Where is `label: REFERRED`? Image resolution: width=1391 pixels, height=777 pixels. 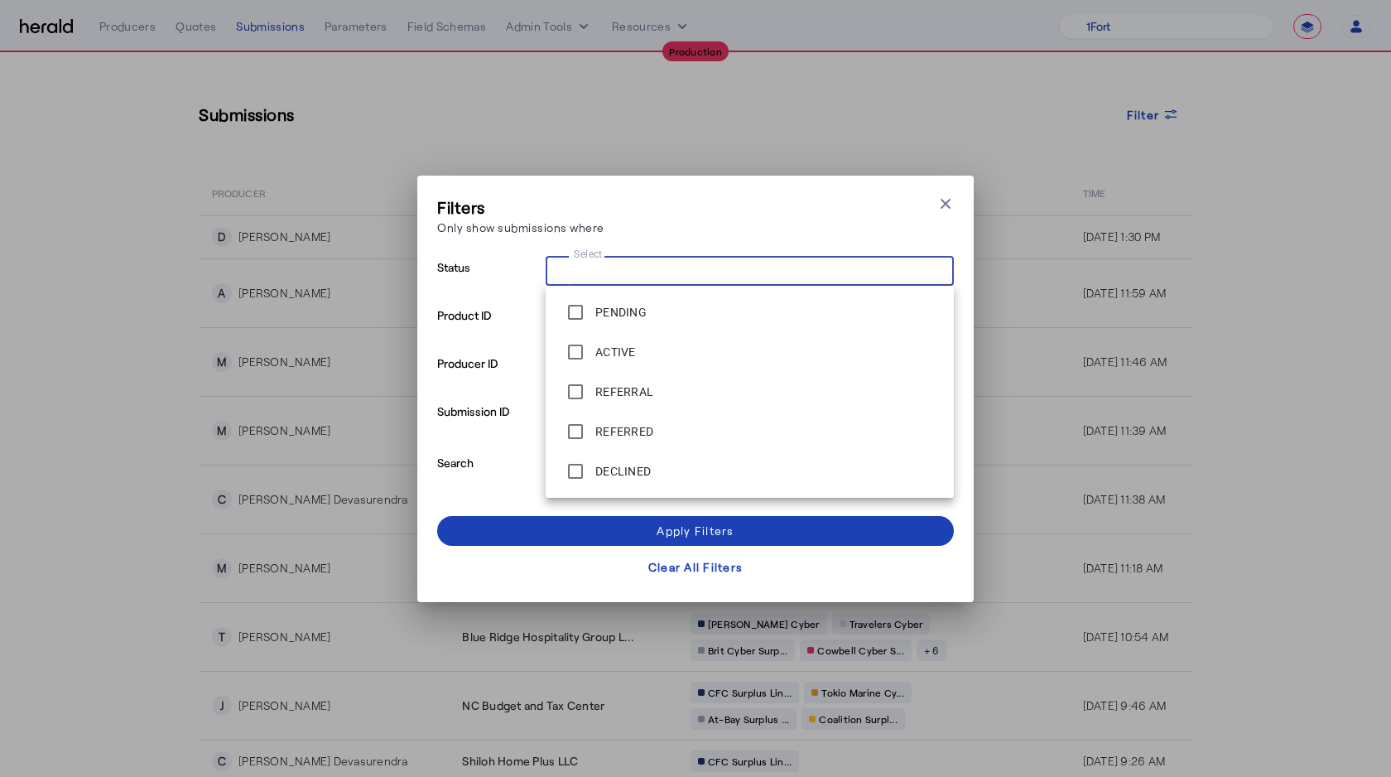 label: REFERRED is located at coordinates (623, 431).